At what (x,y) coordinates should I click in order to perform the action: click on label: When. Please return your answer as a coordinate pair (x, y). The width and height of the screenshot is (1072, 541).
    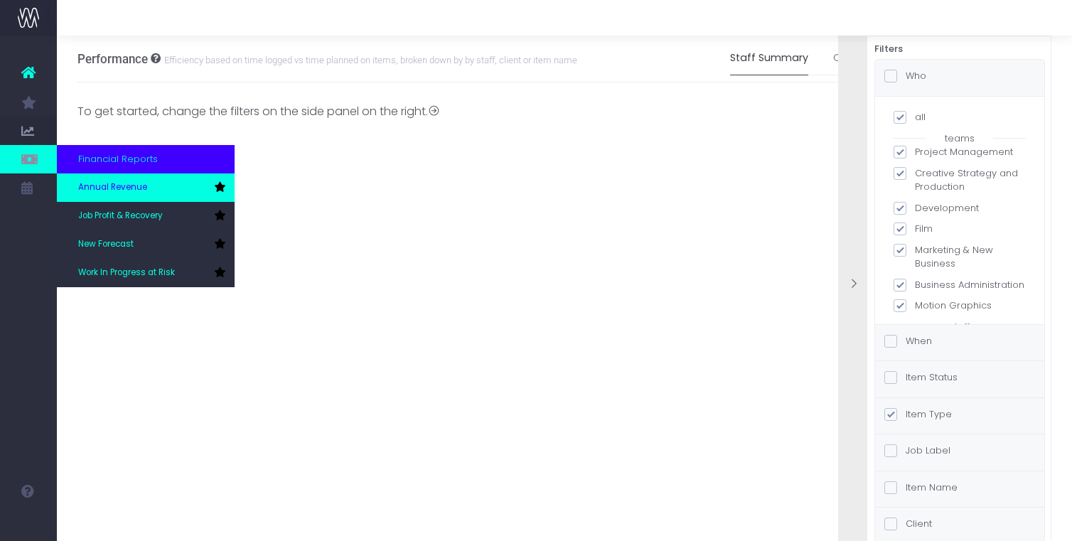
    Looking at the image, I should click on (908, 341).